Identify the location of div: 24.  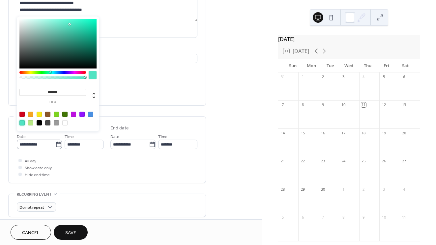
(343, 161).